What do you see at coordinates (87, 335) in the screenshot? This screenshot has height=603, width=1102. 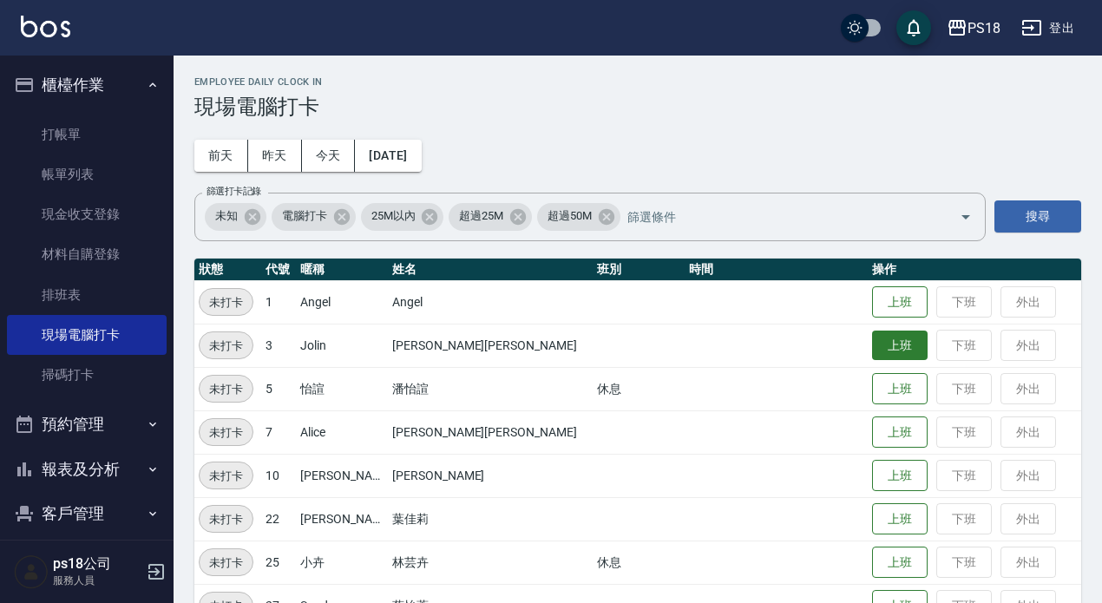 I see `a: 現場電腦打卡` at bounding box center [87, 335].